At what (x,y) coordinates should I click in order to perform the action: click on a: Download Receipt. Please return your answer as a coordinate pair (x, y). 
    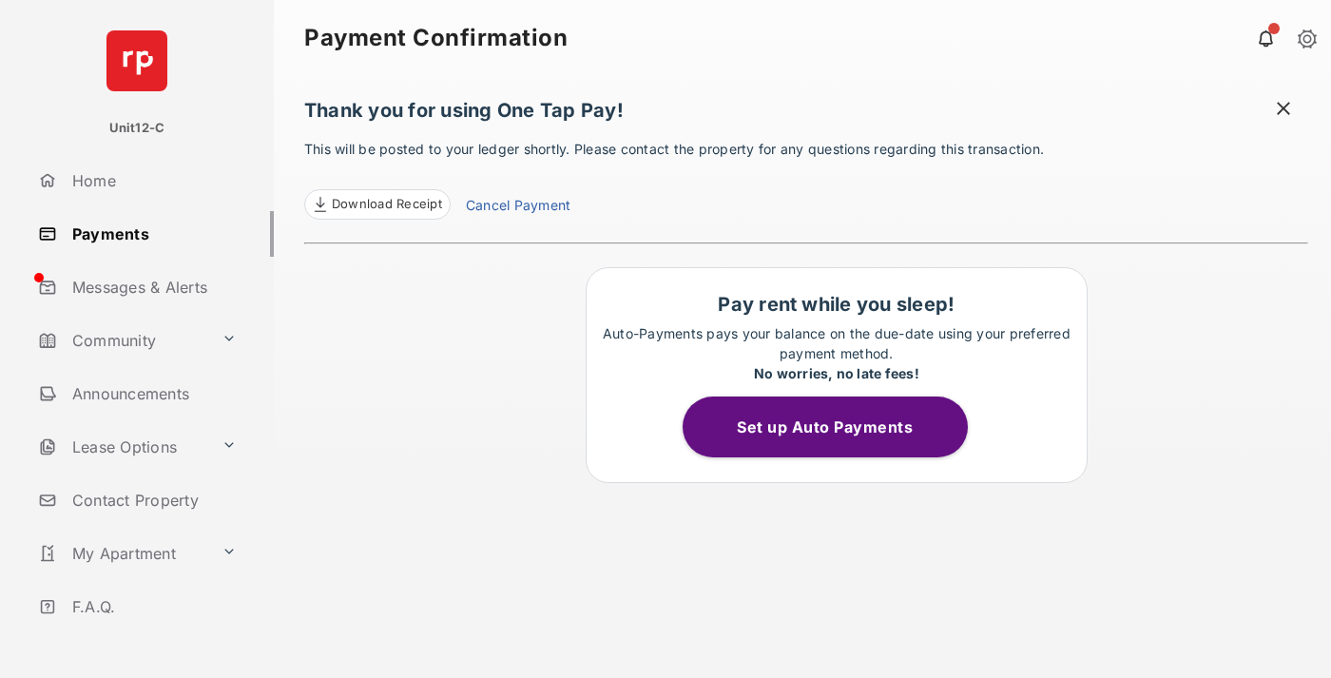
    Looking at the image, I should click on (378, 204).